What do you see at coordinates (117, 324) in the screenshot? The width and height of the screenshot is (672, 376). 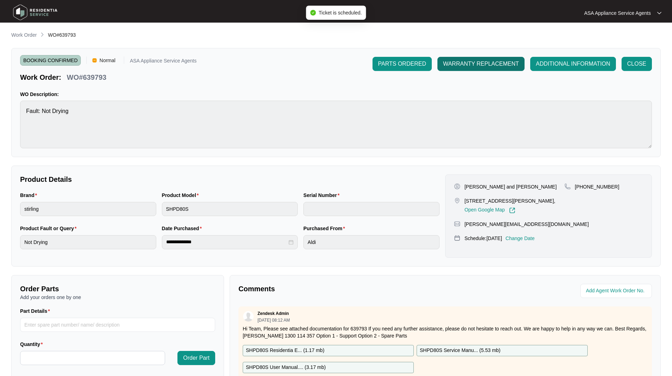 I see `input: Part Details` at bounding box center [117, 324].